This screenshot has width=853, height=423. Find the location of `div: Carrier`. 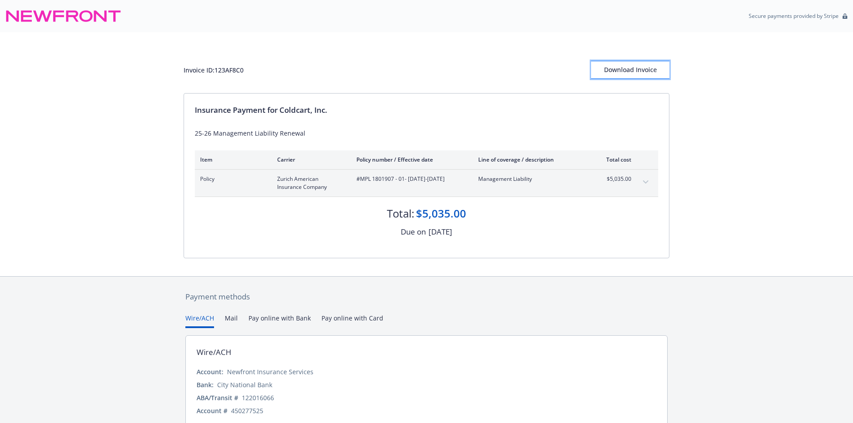

div: Carrier is located at coordinates (309, 159).